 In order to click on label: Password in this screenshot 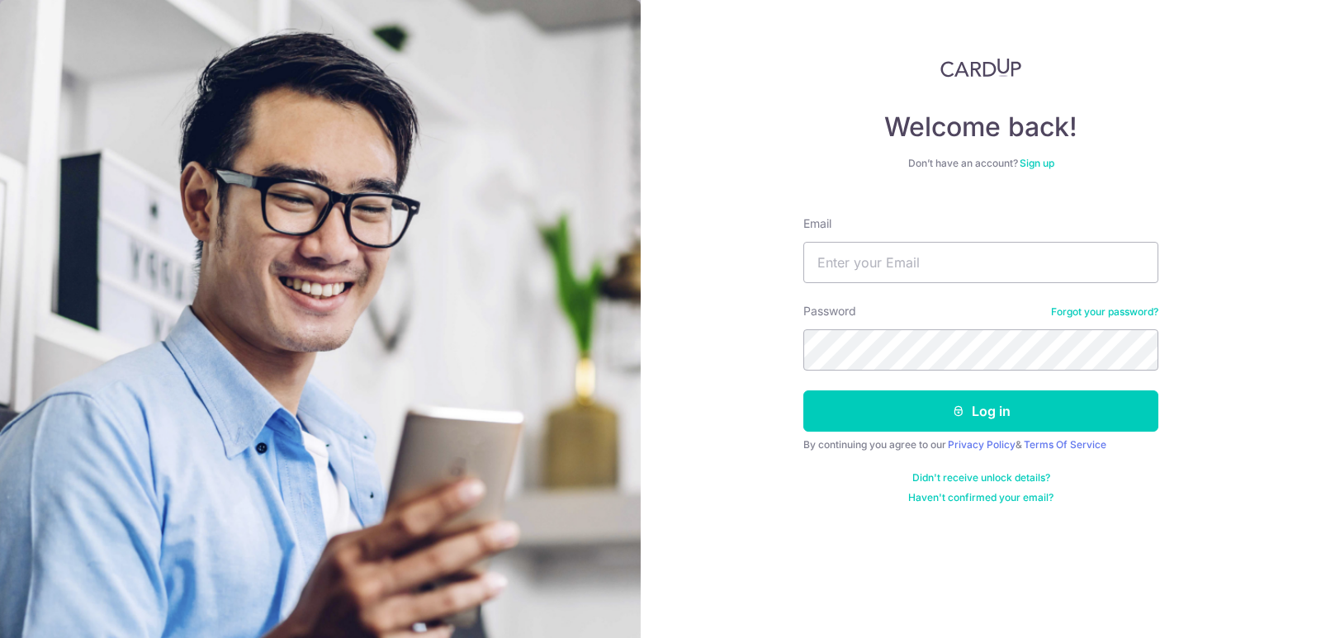, I will do `click(830, 311)`.